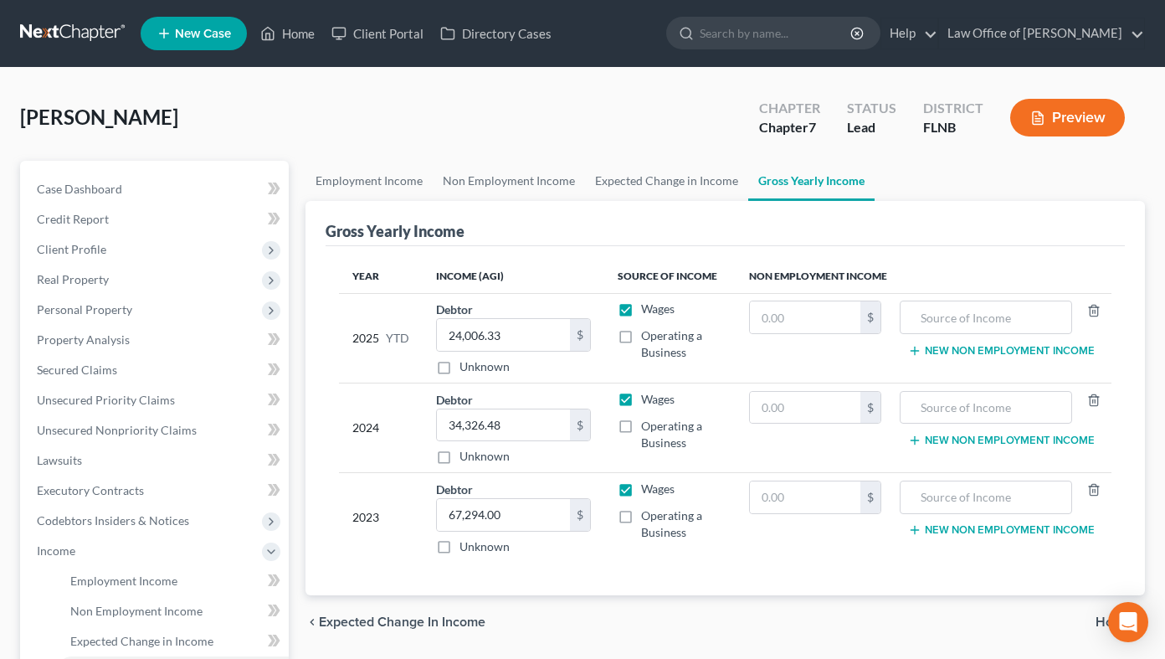 This screenshot has width=1165, height=659. Describe the element at coordinates (156, 219) in the screenshot. I see `a: Credit Report` at that location.